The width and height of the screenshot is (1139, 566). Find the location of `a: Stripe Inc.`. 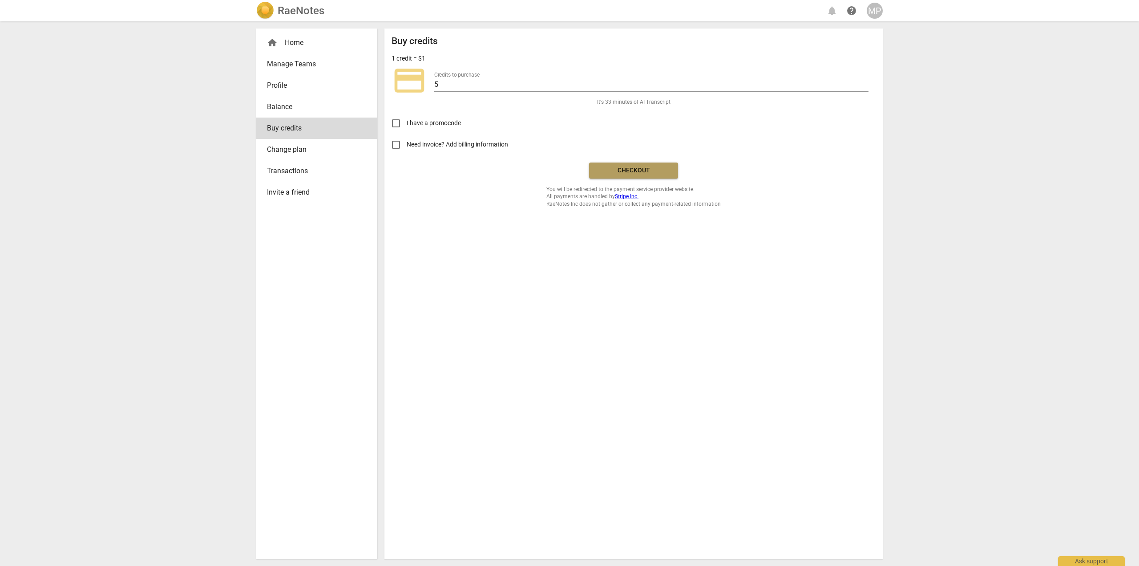

a: Stripe Inc. is located at coordinates (626, 196).